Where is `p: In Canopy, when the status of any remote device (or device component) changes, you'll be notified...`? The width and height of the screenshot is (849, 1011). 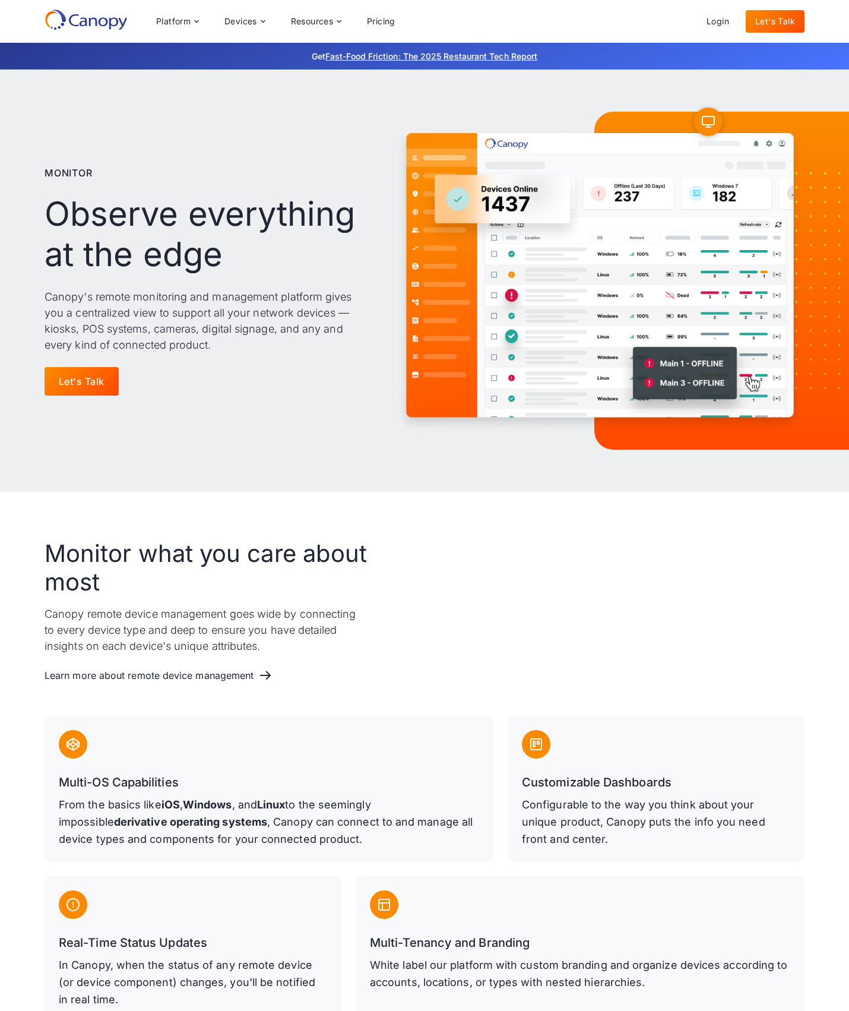
p: In Canopy, when the status of any remote device (or device component) changes, you'll be notified... is located at coordinates (193, 982).